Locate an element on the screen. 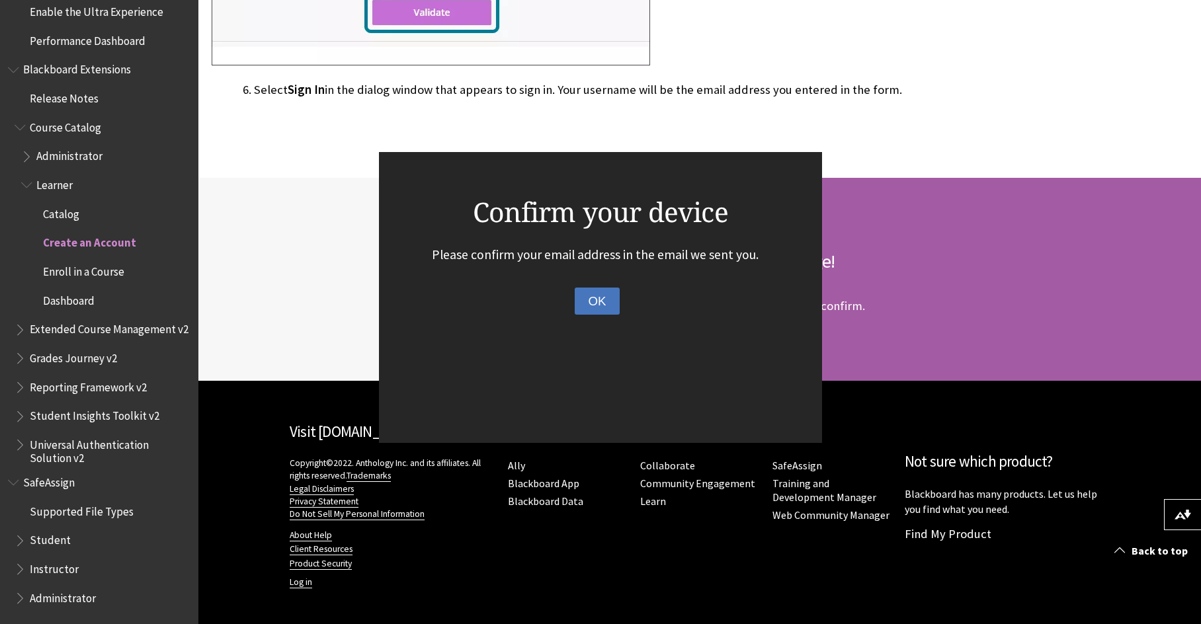  a: Trademarks is located at coordinates (368, 476).